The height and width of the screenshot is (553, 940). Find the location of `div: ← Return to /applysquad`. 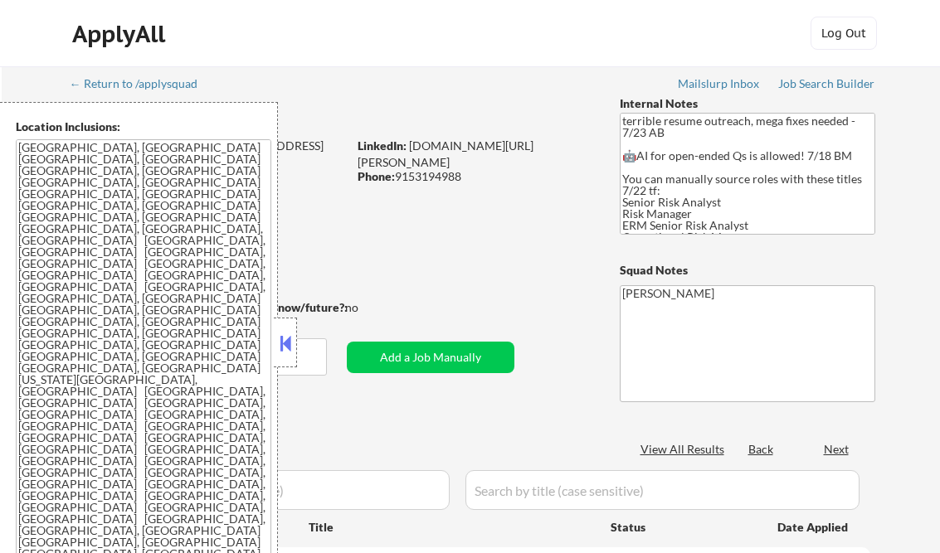

div: ← Return to /applysquad is located at coordinates (141, 84).